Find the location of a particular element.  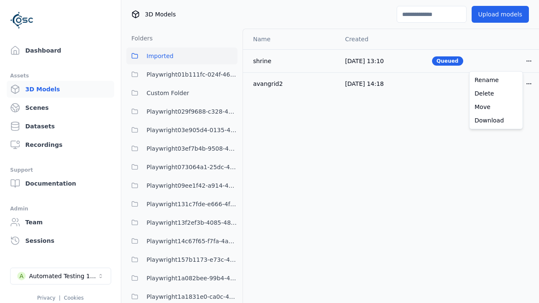

div: Download is located at coordinates (496, 120).